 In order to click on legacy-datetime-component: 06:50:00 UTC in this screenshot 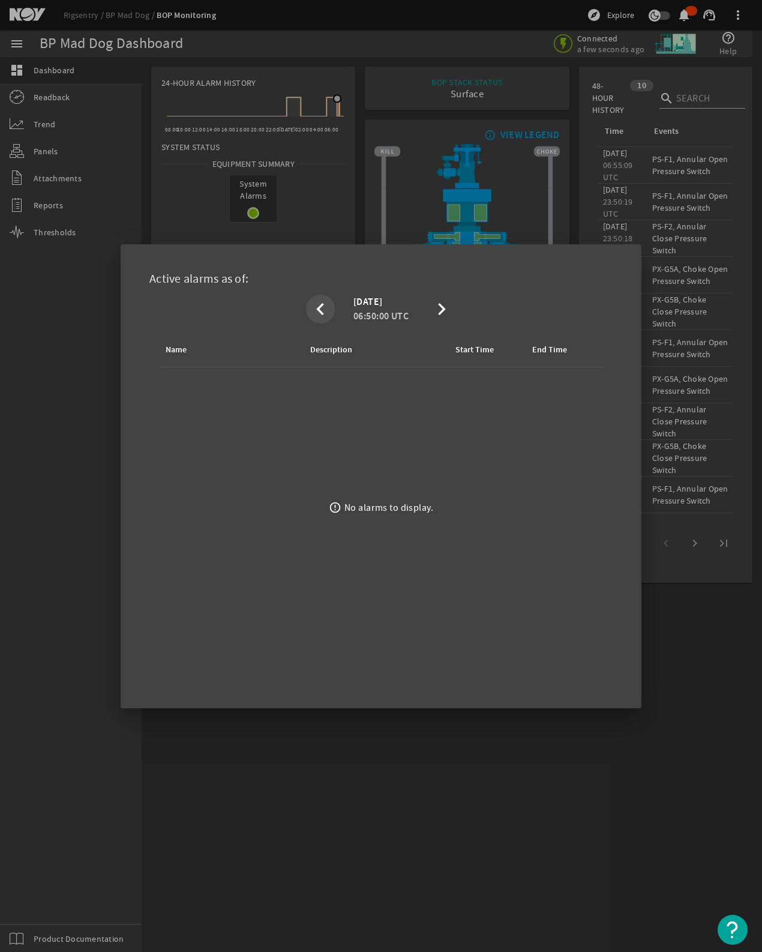, I will do `click(381, 316)`.